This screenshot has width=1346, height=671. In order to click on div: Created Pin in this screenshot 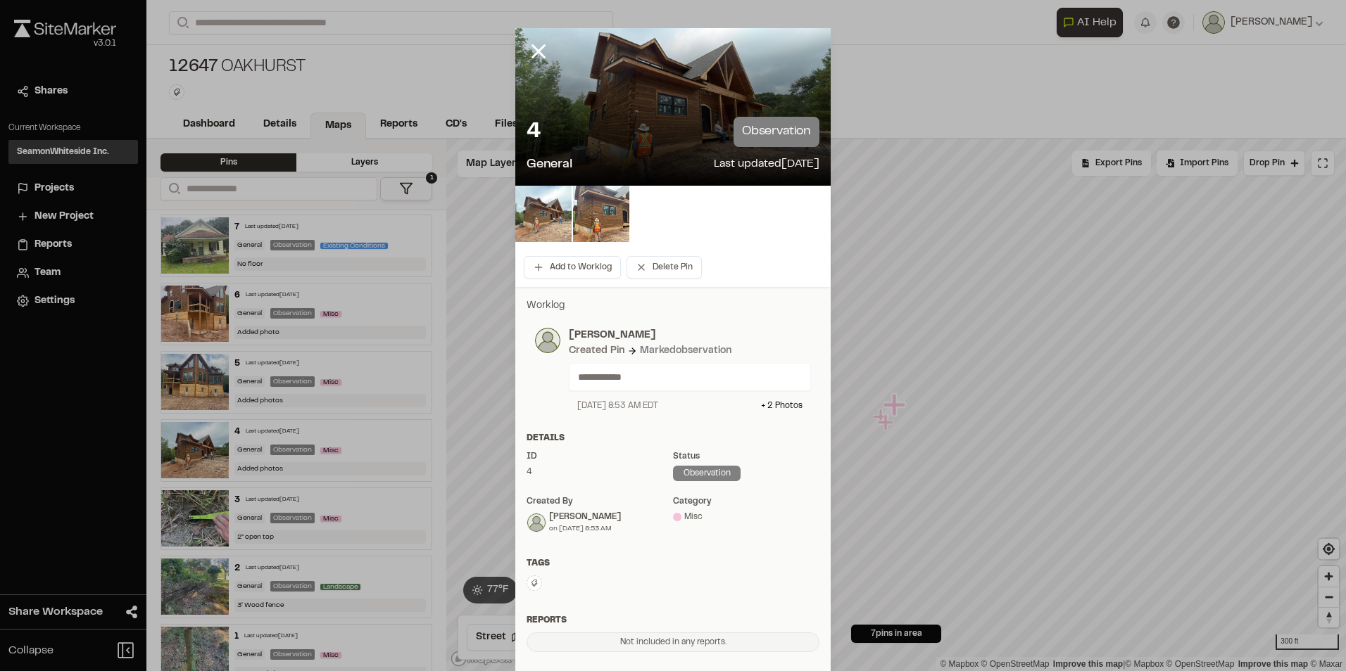, I will do `click(596, 351)`.